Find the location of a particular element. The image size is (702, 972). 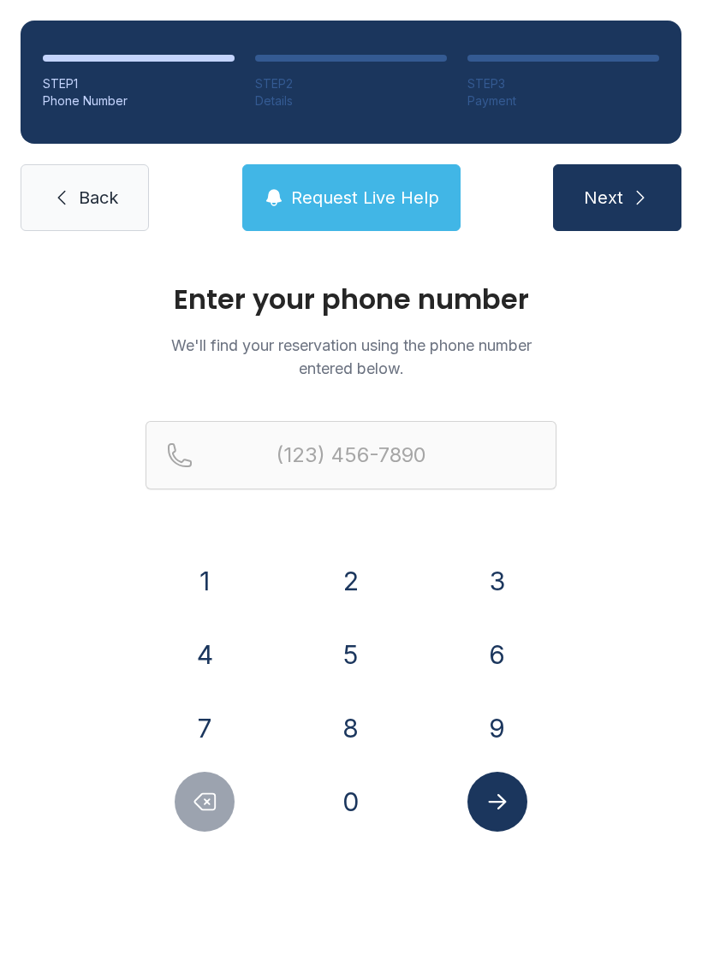

div: Details is located at coordinates (351, 101).